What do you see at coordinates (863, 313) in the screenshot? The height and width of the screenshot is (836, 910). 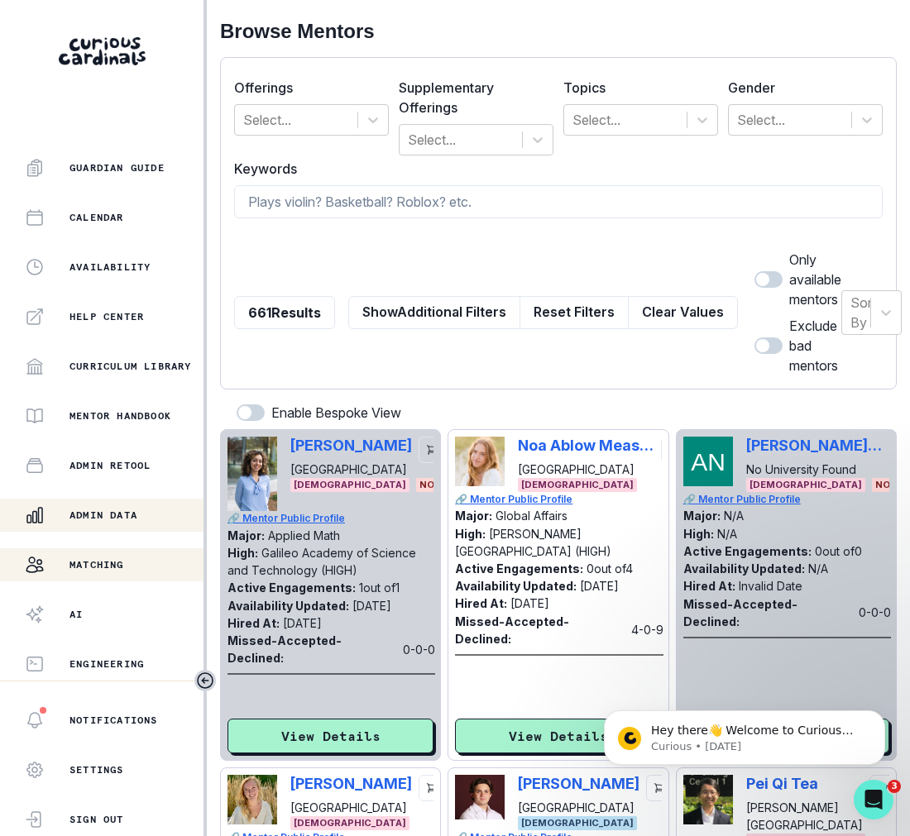 I see `div: Sort By` at bounding box center [863, 313].